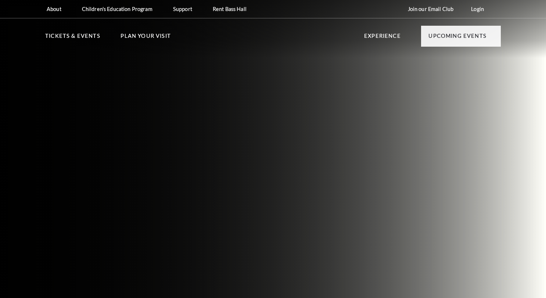 This screenshot has width=546, height=298. Describe the element at coordinates (383, 38) in the screenshot. I see `p: Experience` at that location.